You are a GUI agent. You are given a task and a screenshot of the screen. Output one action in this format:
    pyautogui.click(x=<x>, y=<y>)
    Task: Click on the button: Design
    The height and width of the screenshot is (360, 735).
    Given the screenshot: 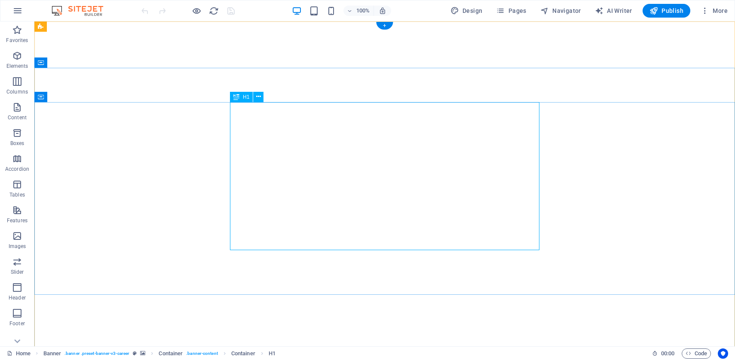 What is the action you would take?
    pyautogui.click(x=466, y=11)
    